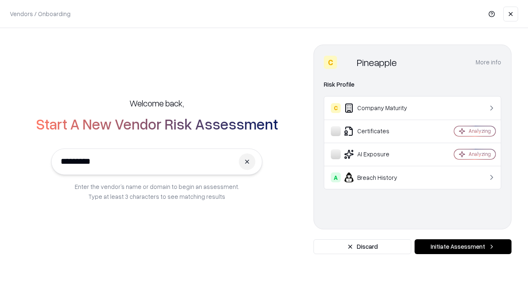  I want to click on div: A, so click(336, 177).